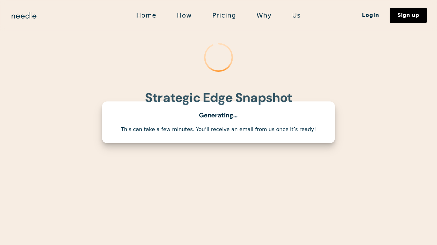 The height and width of the screenshot is (245, 437). Describe the element at coordinates (370, 15) in the screenshot. I see `a: Login` at that location.